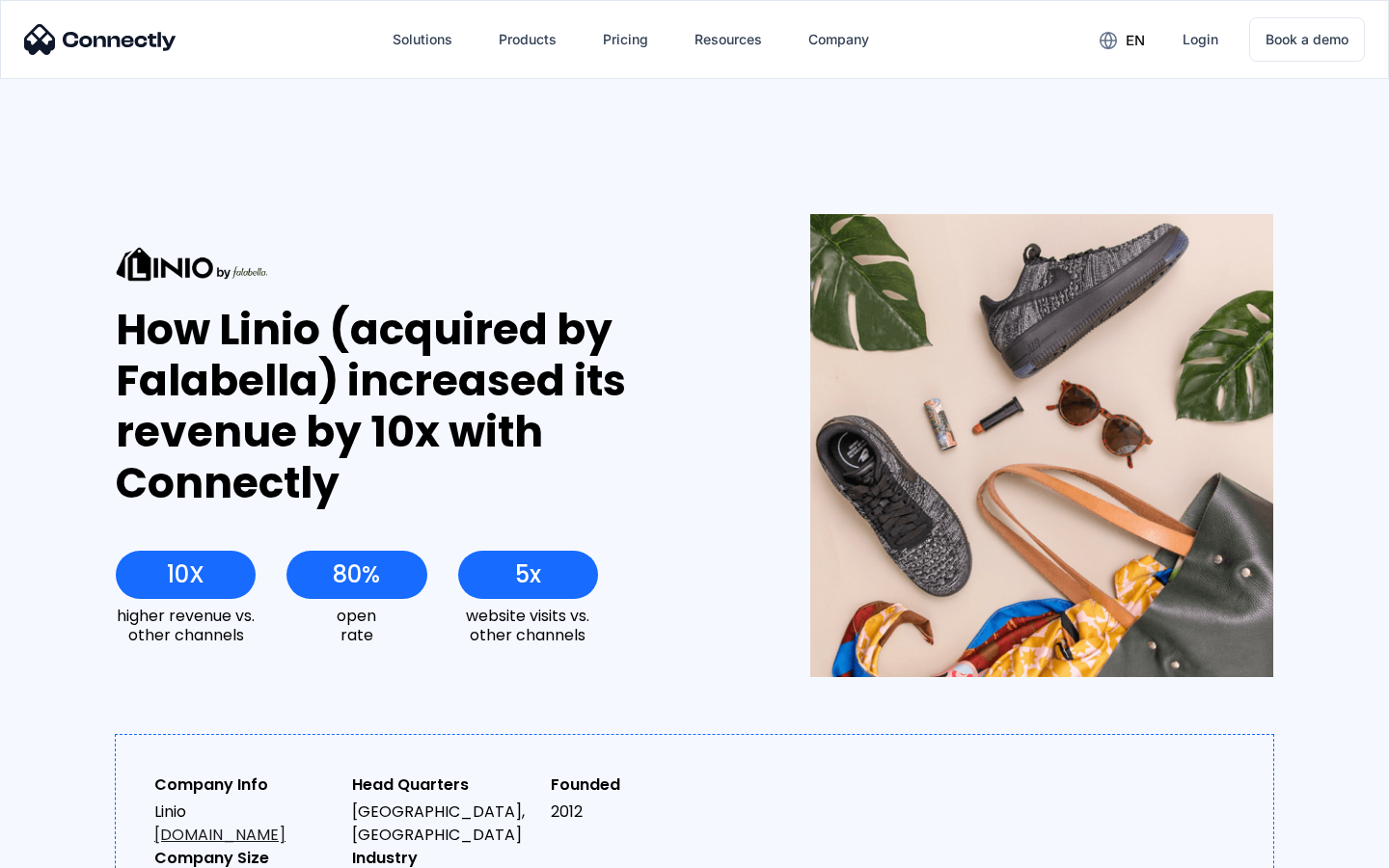 The height and width of the screenshot is (868, 1389). I want to click on div: 80%, so click(356, 574).